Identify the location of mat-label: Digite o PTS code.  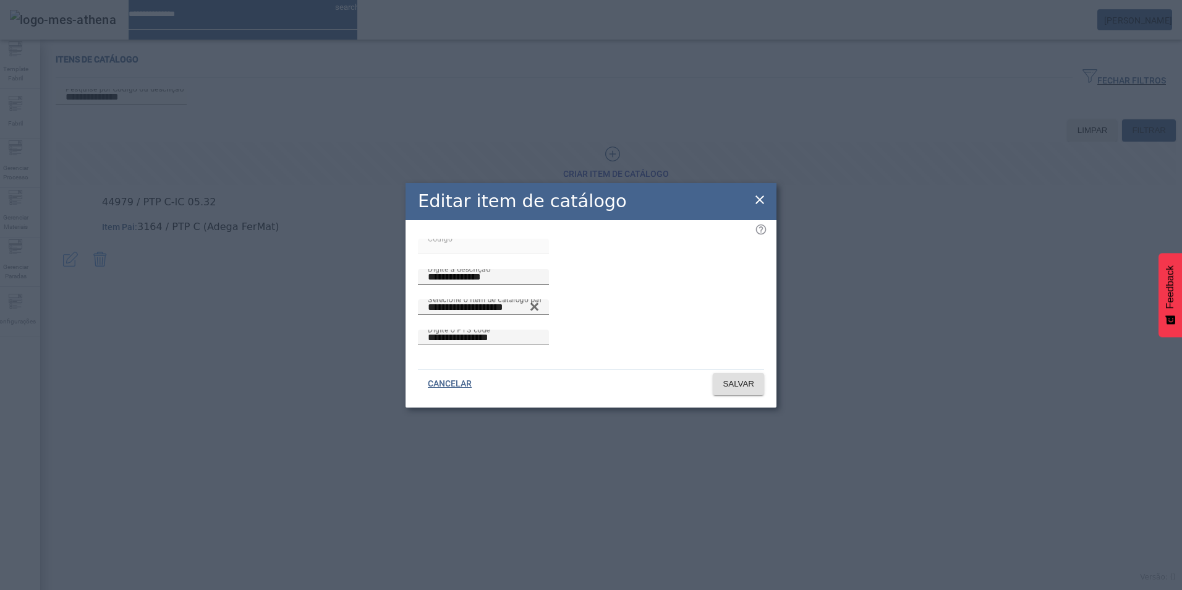
(459, 329).